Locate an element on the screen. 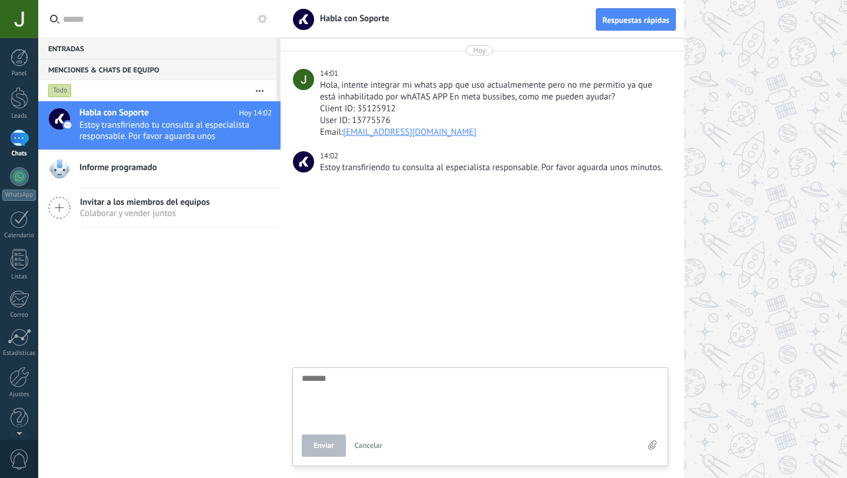 This screenshot has height=478, width=847. span: Enviar is located at coordinates (323, 445).